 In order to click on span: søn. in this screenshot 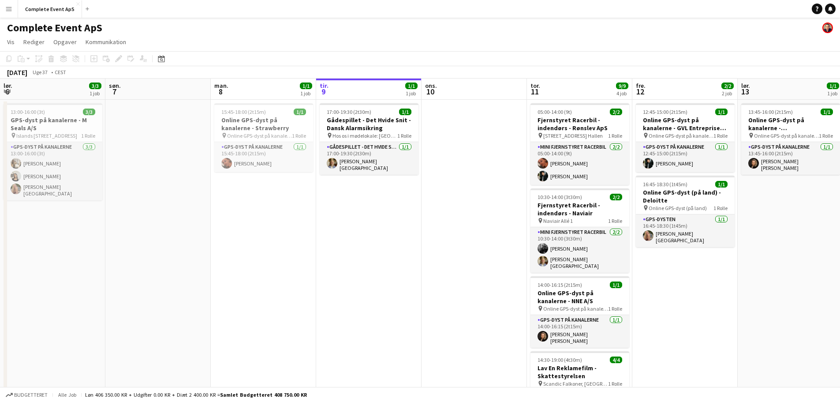, I will do `click(115, 86)`.